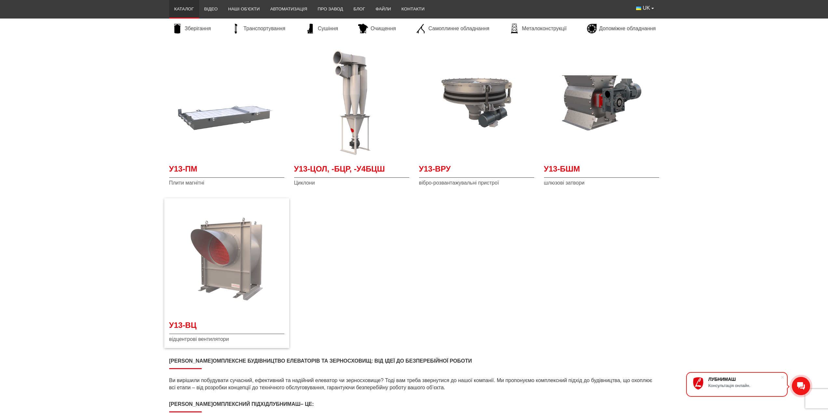 The image size is (828, 413). I want to click on span: У13-ЦОЛ, -БЦР, -У4БЦШ, so click(352, 171).